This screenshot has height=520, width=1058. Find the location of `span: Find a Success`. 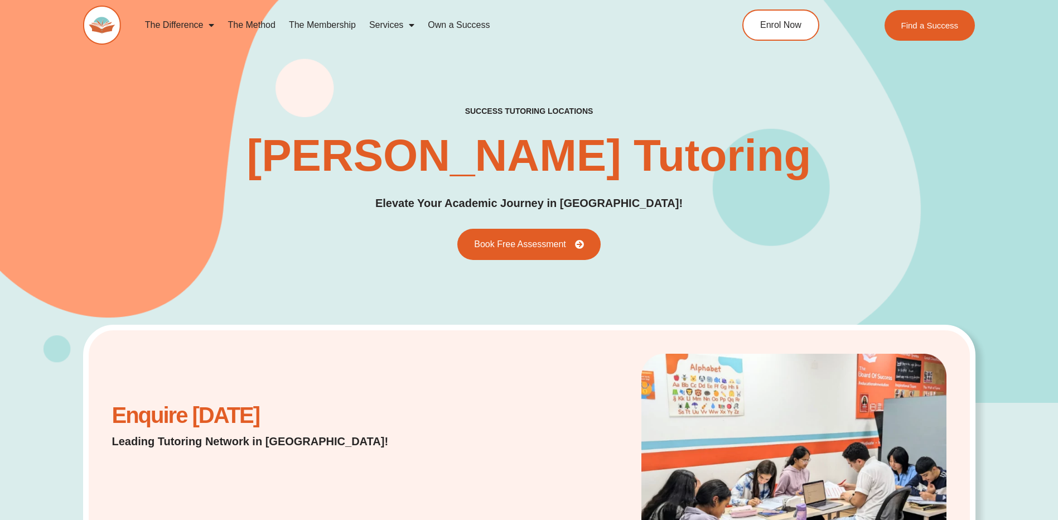

span: Find a Success is located at coordinates (930, 25).